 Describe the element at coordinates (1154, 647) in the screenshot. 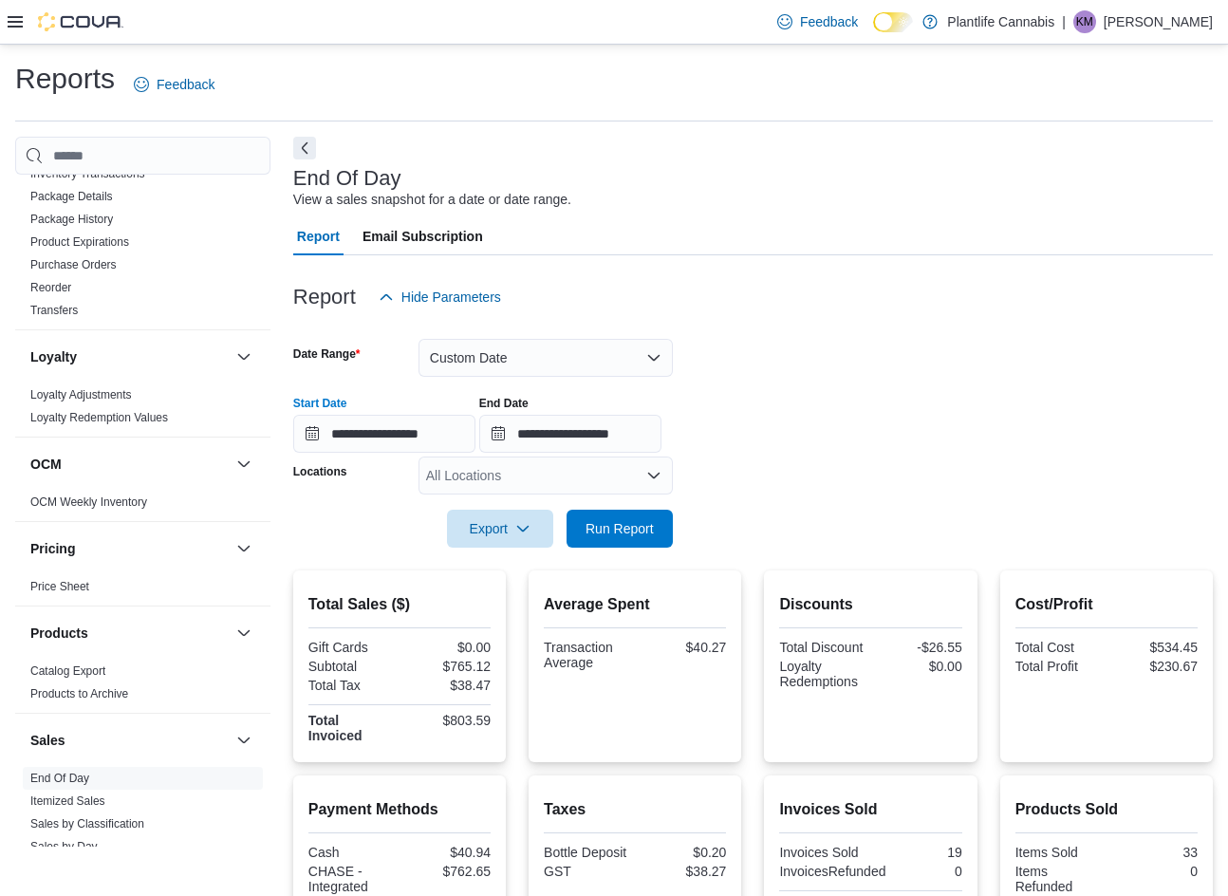

I see `div: $534.45` at that location.